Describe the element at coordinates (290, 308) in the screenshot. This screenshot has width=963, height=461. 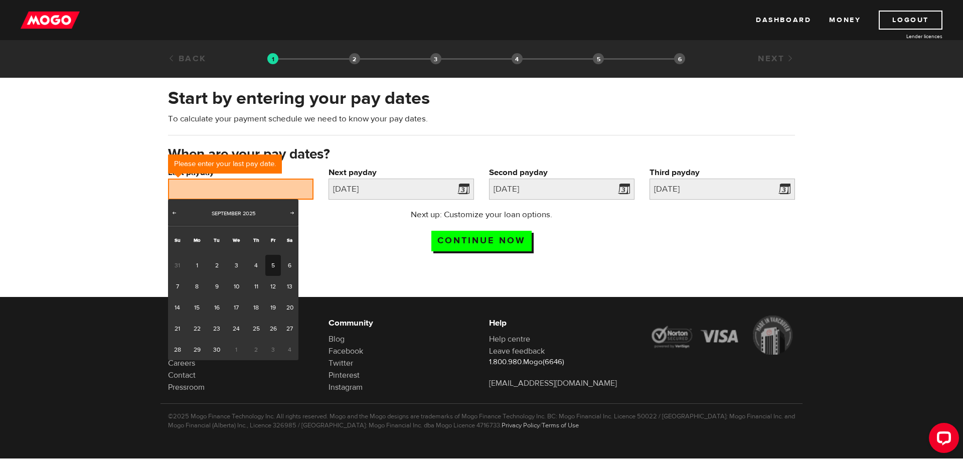
I see `a: 20` at that location.